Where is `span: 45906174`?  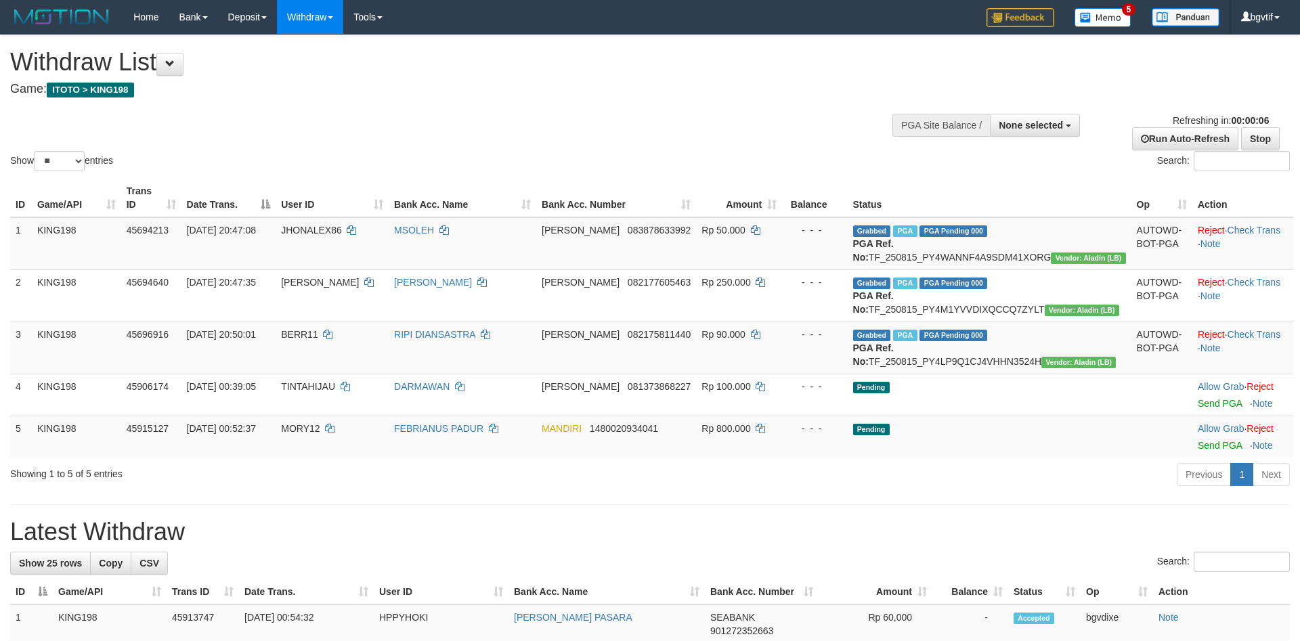
span: 45906174 is located at coordinates (148, 387).